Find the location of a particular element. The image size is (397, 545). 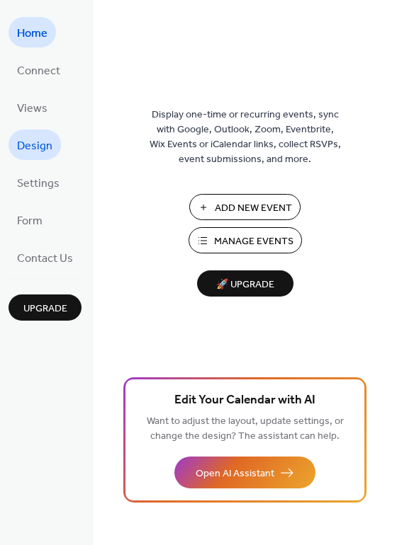

button: Manage Events is located at coordinates (245, 240).